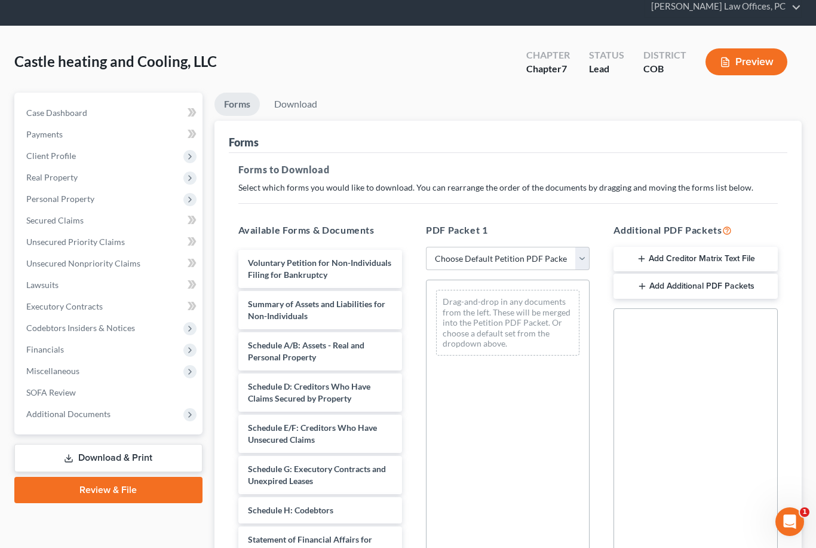  Describe the element at coordinates (55, 220) in the screenshot. I see `span: Secured Claims` at that location.